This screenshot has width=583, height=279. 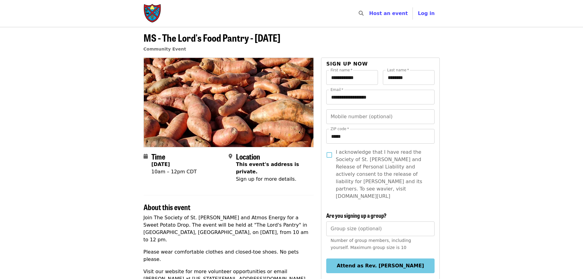 What do you see at coordinates (398, 70) in the screenshot?
I see `label: Last name` at bounding box center [398, 70].